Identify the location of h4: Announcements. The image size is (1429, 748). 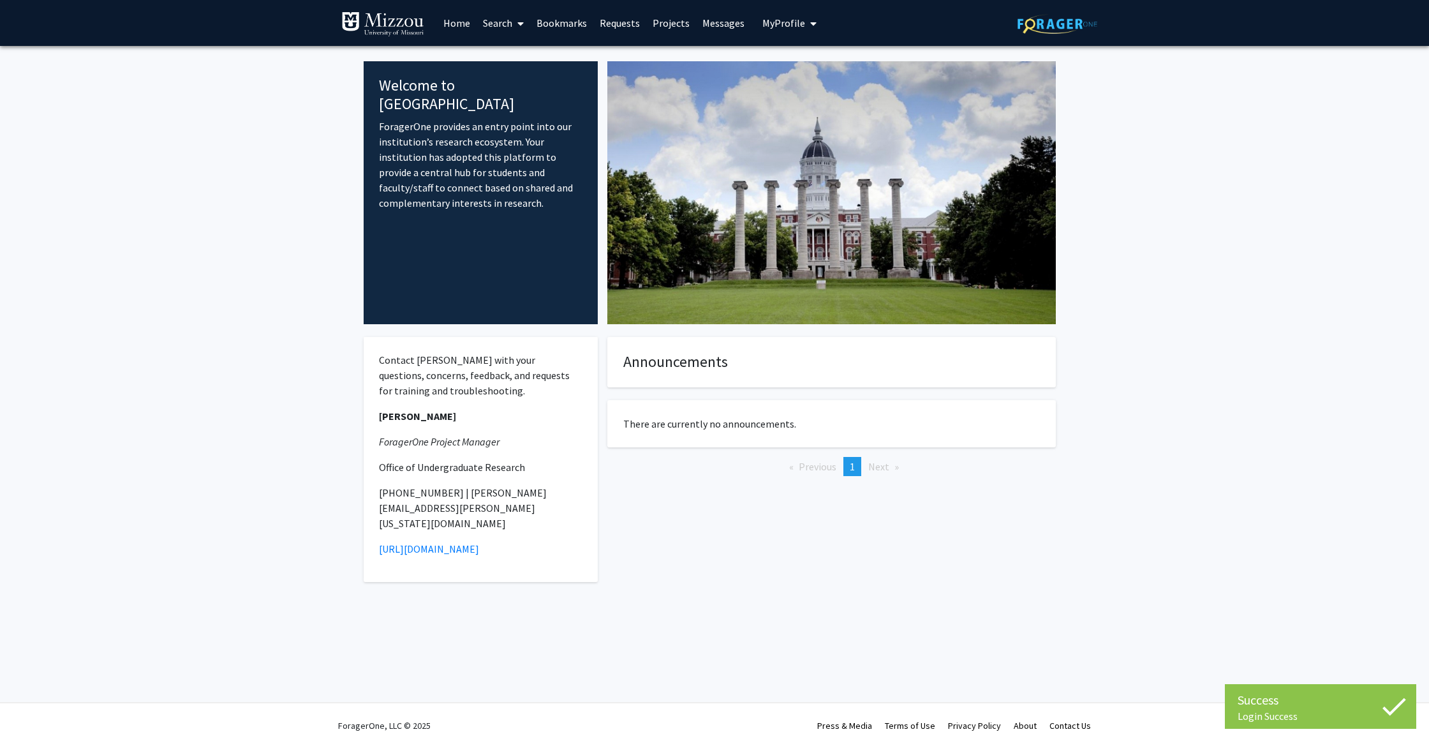
(831, 362).